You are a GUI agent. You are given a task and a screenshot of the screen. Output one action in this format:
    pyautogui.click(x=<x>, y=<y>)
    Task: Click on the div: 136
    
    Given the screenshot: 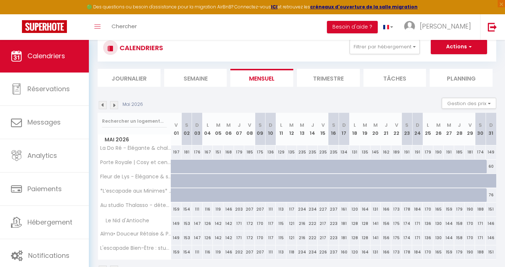 What is the action you would take?
    pyautogui.click(x=271, y=152)
    